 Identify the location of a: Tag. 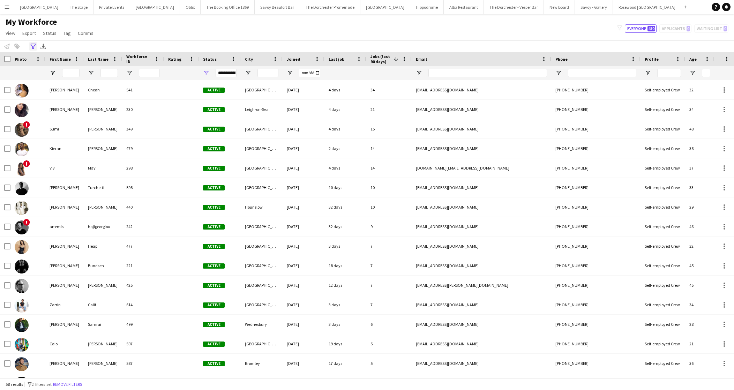
(67, 33).